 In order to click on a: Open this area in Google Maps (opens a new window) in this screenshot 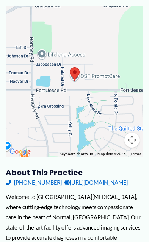, I will do `click(20, 152)`.